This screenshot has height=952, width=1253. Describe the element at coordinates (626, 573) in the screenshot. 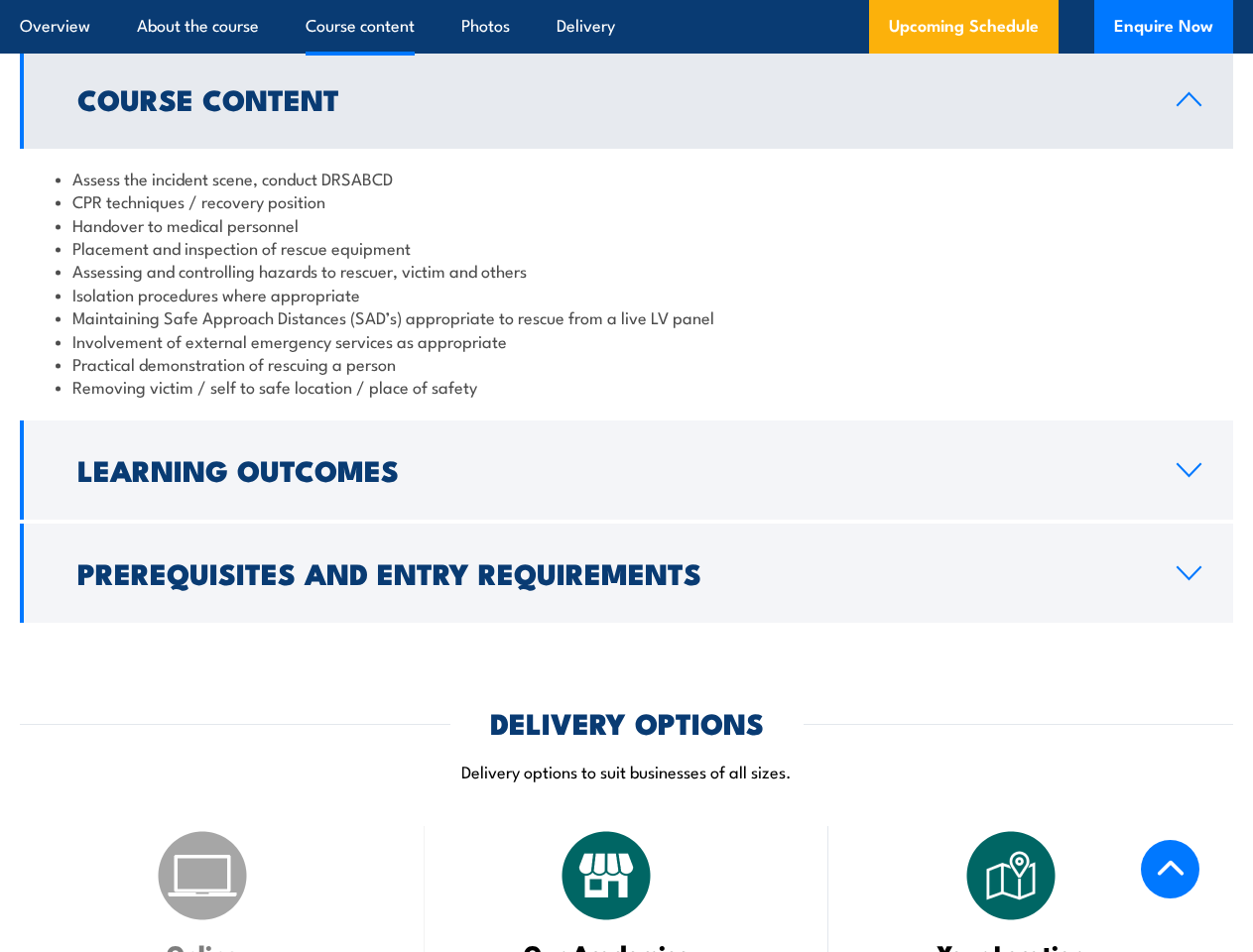

I see `a: Prerequisites and Entry Requirements` at that location.